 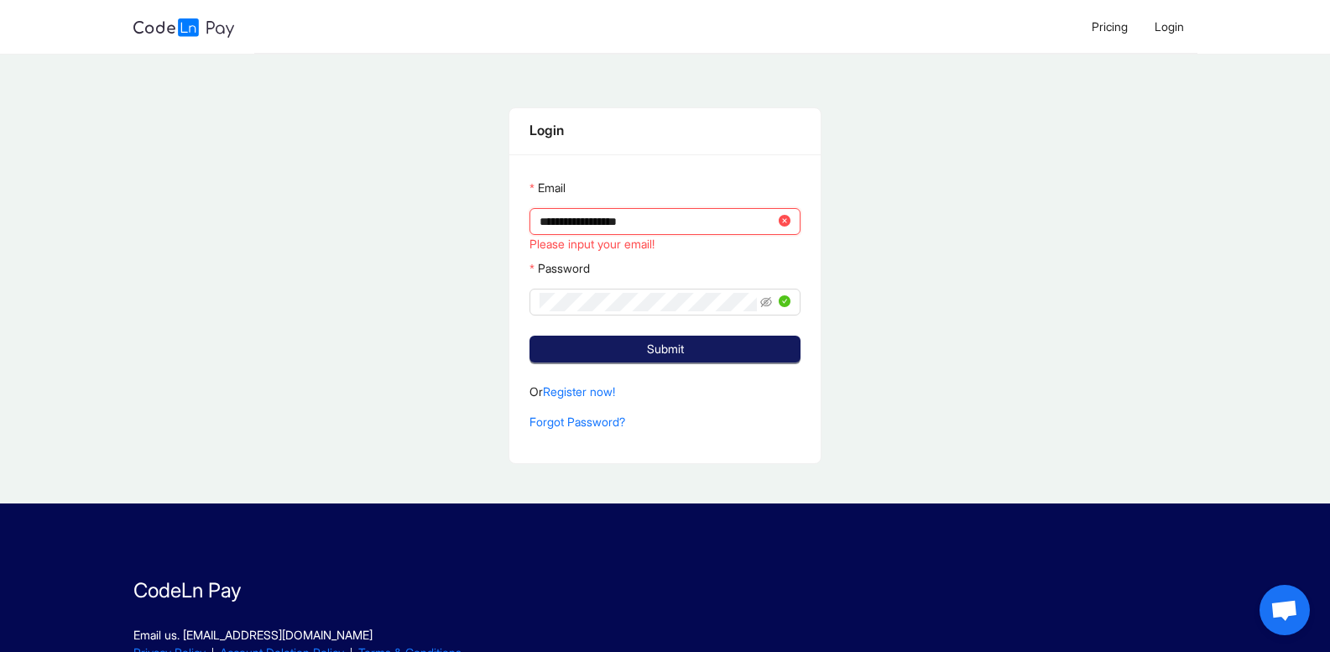 I want to click on input: Email, so click(x=657, y=222).